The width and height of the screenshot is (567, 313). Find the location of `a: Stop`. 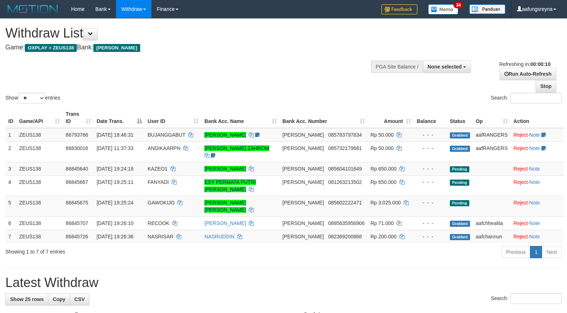

a: Stop is located at coordinates (546, 86).